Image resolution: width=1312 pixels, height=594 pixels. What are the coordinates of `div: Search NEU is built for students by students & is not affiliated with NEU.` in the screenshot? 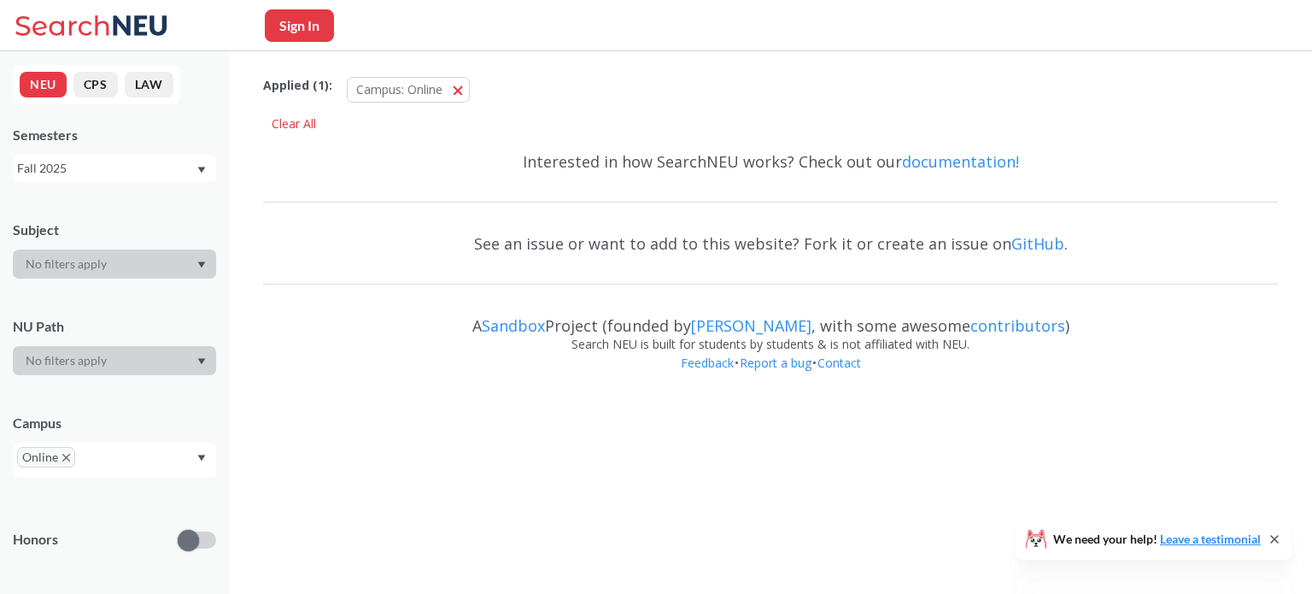 It's located at (771, 344).